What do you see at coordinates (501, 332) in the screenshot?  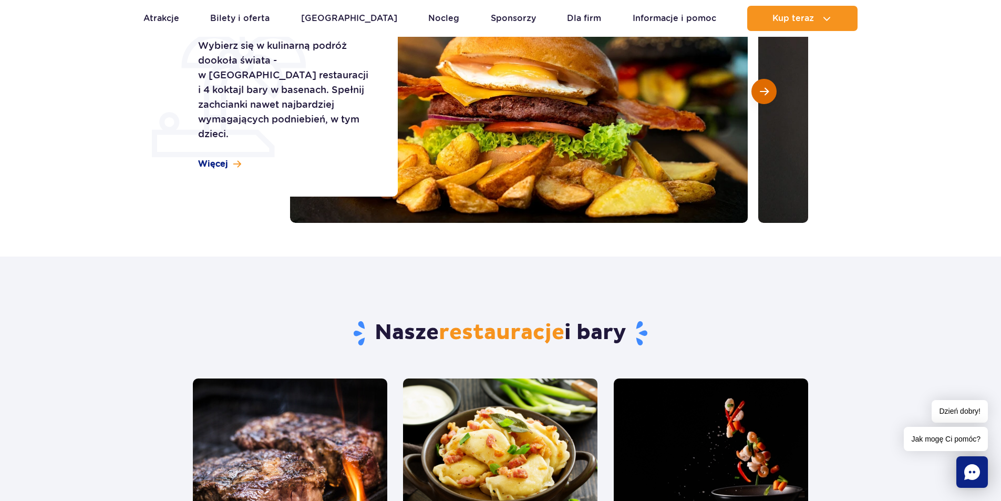 I see `span: restauracje` at bounding box center [501, 332].